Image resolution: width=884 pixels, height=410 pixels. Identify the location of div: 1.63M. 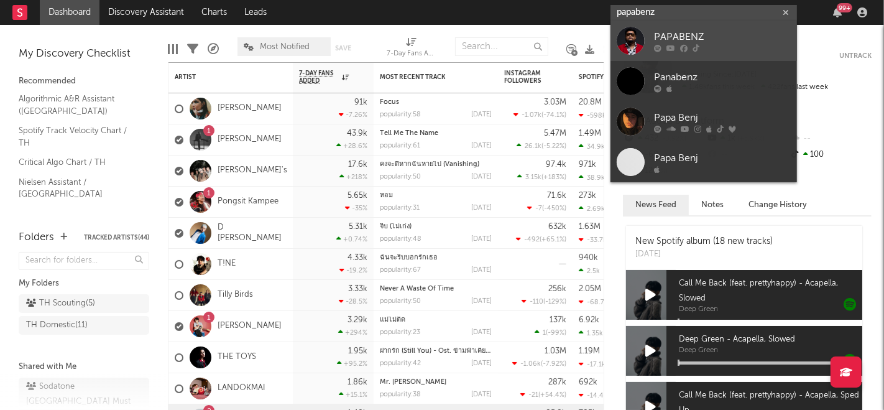
(589, 226).